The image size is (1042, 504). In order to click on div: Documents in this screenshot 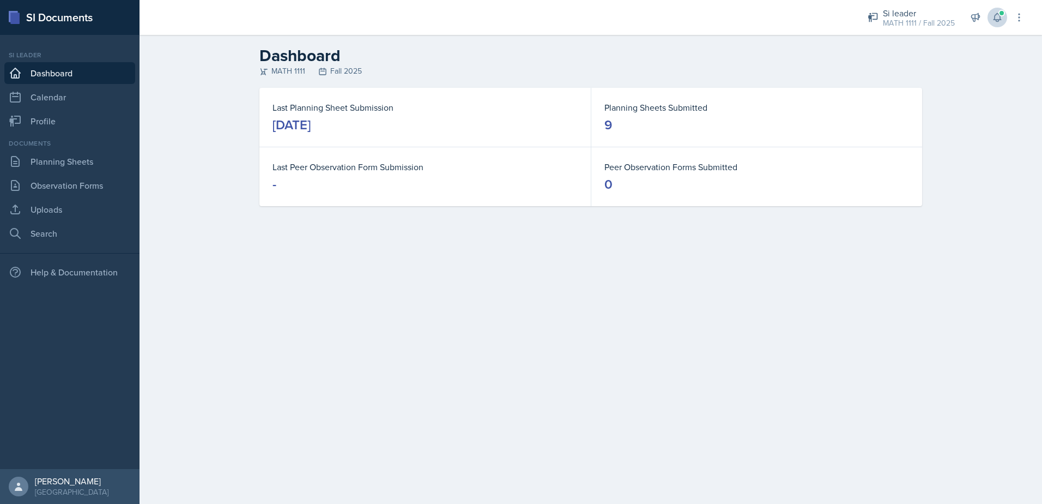, I will do `click(70, 143)`.